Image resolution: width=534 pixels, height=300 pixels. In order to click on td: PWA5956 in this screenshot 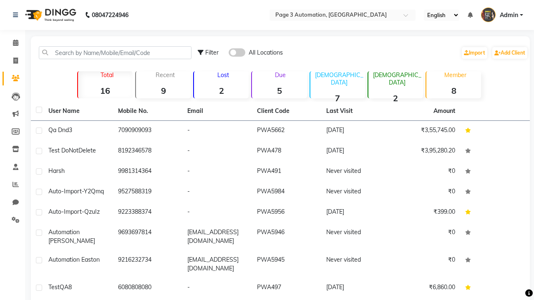, I will do `click(287, 213)`.